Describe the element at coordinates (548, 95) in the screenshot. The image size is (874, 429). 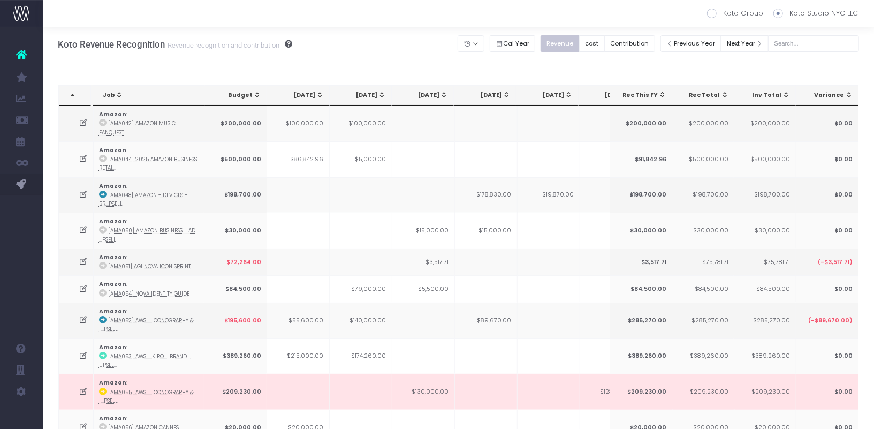
I see `th: Aug 25: activate to sort column ascending` at that location.